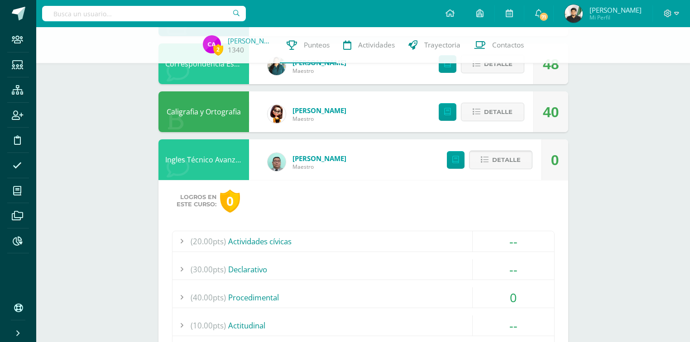  What do you see at coordinates (363, 297) in the screenshot?
I see `div: Procedimental` at bounding box center [363, 297].